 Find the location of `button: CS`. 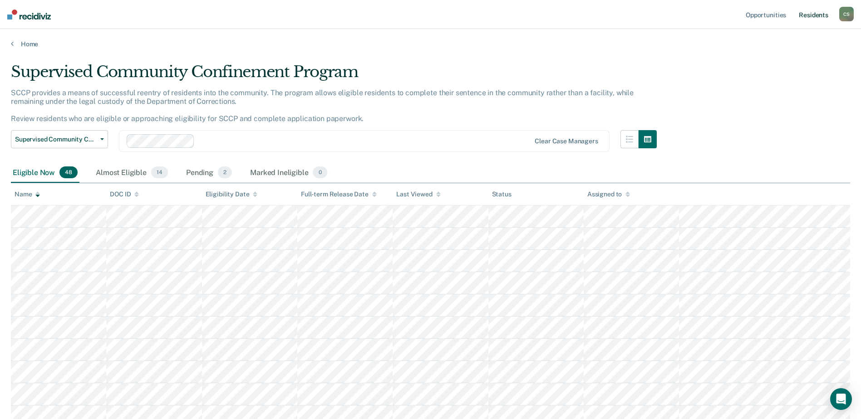

button: CS is located at coordinates (846, 14).